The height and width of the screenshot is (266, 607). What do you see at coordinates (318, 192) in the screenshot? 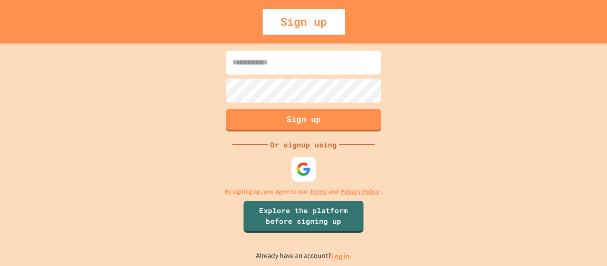
I see `a: Terms` at bounding box center [318, 192].